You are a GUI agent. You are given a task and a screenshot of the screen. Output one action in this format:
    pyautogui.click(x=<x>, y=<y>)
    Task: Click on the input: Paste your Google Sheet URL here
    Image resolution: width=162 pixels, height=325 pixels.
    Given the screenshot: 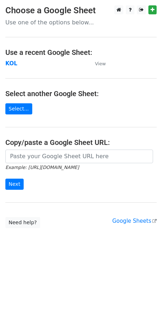 What is the action you would take?
    pyautogui.click(x=79, y=156)
    